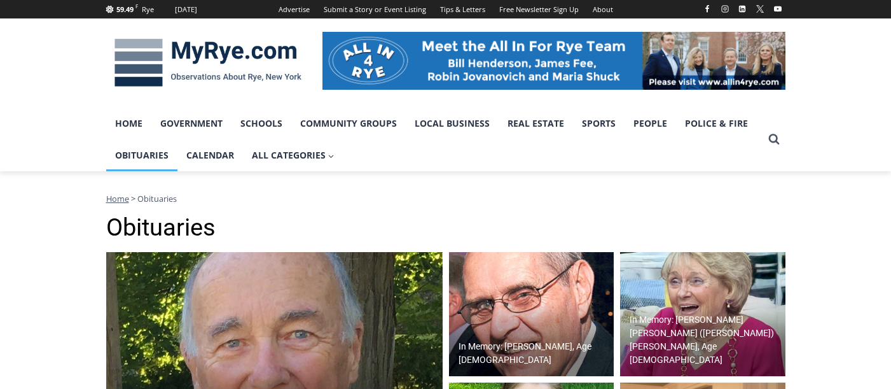  Describe the element at coordinates (191, 123) in the screenshot. I see `a: Government` at that location.